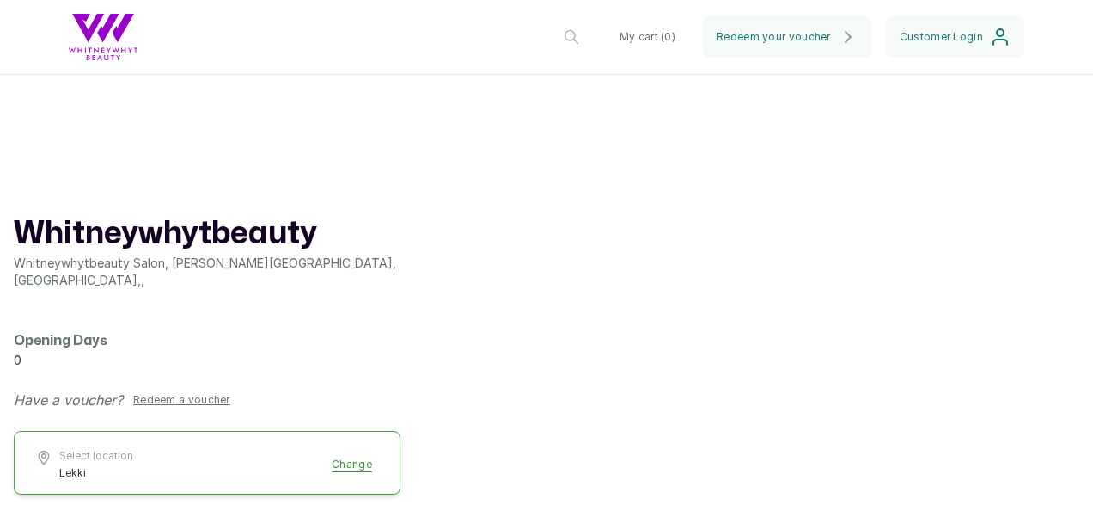 The image size is (1093, 511). I want to click on span: Customer Login, so click(941, 37).